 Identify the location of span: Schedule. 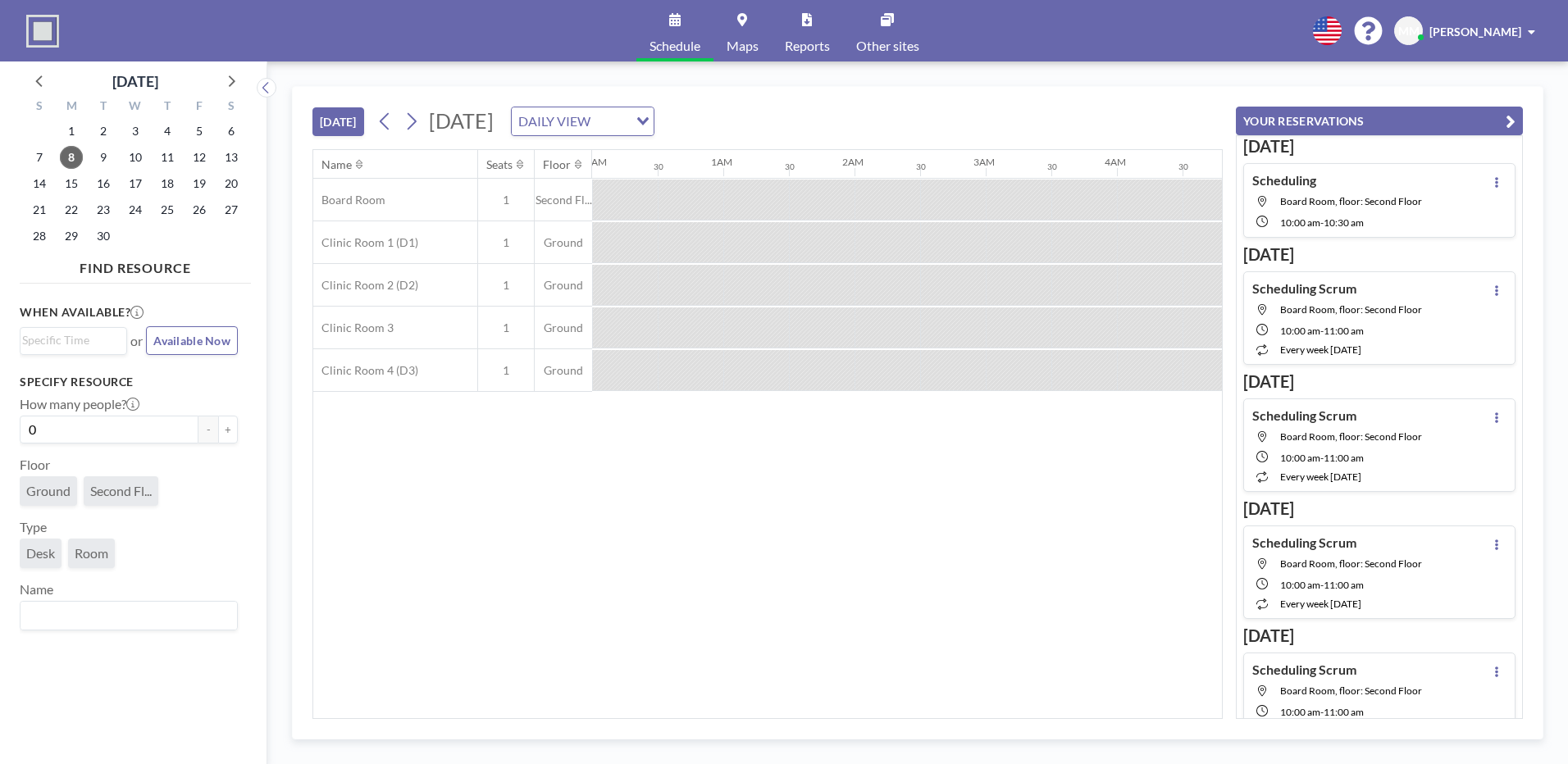
(675, 46).